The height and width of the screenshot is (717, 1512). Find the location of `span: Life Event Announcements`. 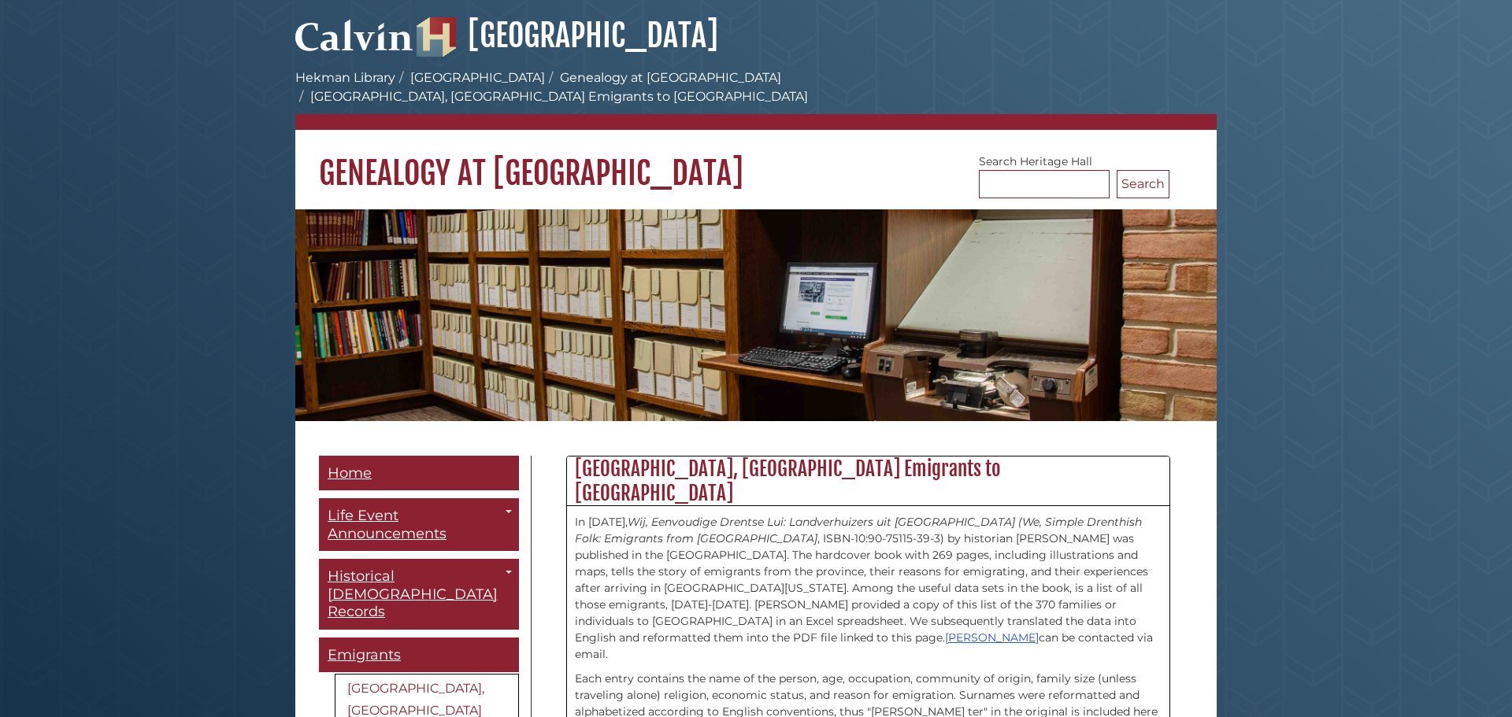

span: Life Event Announcements is located at coordinates (387, 525).